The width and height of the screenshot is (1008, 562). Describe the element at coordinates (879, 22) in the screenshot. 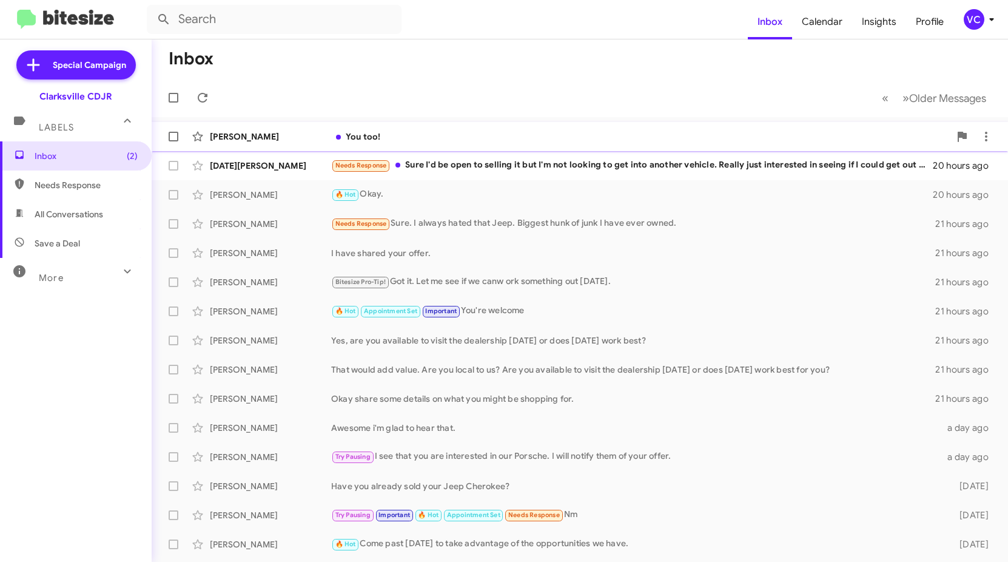

I see `a: Insights` at that location.